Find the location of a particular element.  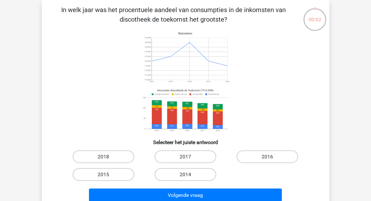

label: 2018 is located at coordinates (103, 157).